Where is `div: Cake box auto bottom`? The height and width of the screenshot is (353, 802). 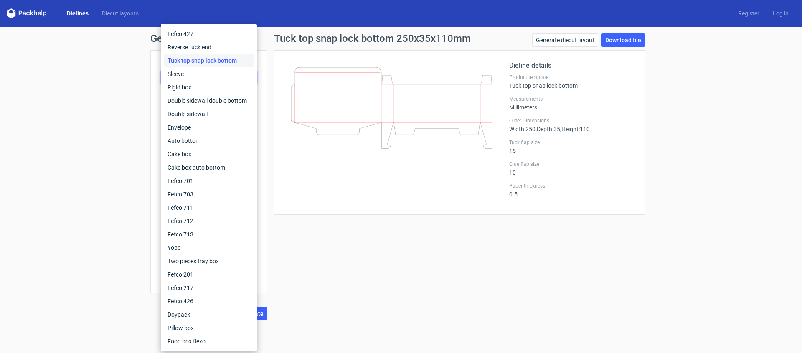
div: Cake box auto bottom is located at coordinates (209, 168).